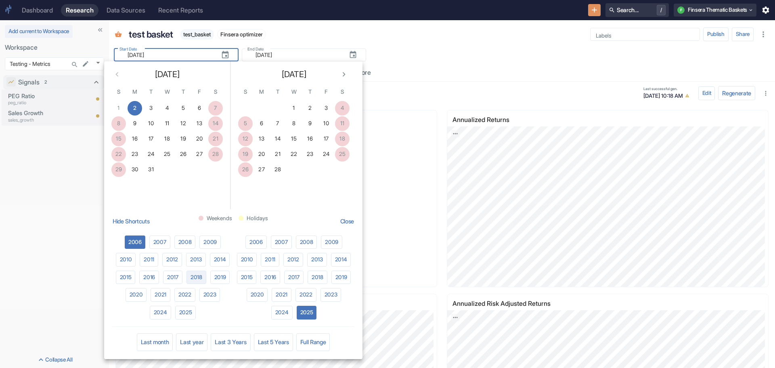  Describe the element at coordinates (80, 10) in the screenshot. I see `a: Research` at that location.